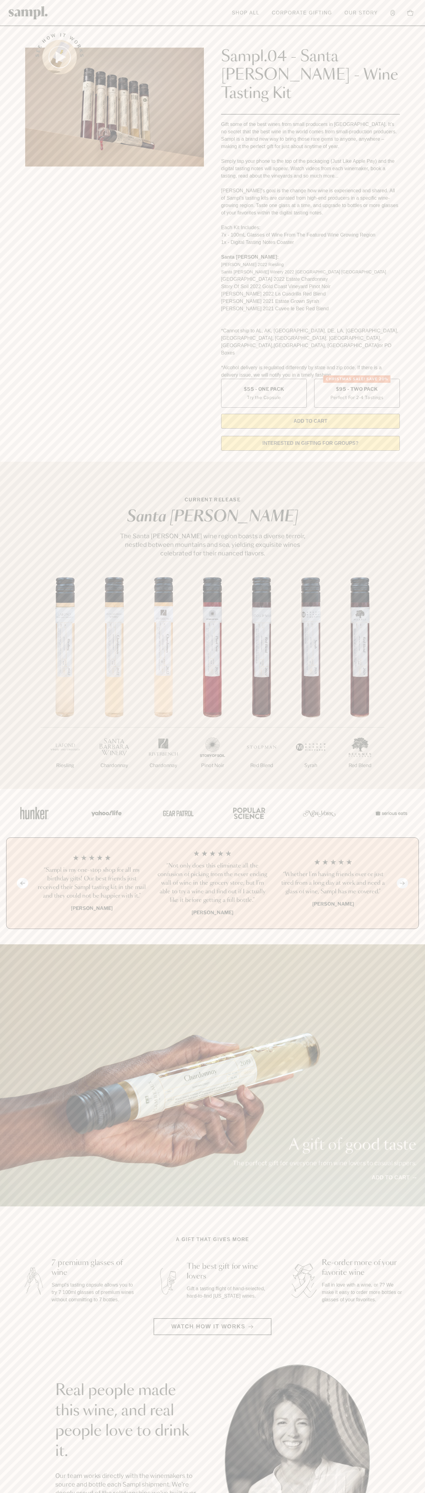 Image resolution: width=425 pixels, height=1493 pixels. I want to click on h3: “Sampl is my one-stop shop for all my birthday gifts! Our best friends just received their Sampl ..., so click(92, 883).